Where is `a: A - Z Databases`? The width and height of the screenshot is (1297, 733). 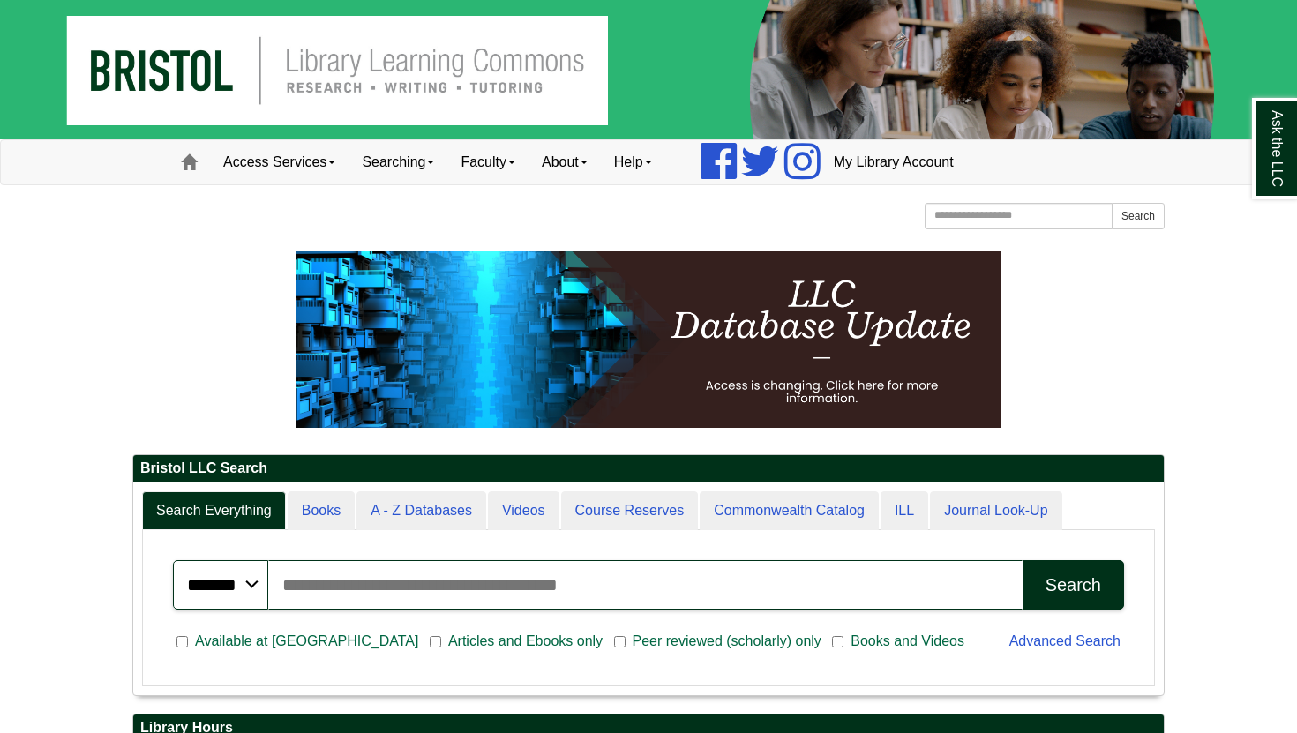
a: A - Z Databases is located at coordinates (421, 511).